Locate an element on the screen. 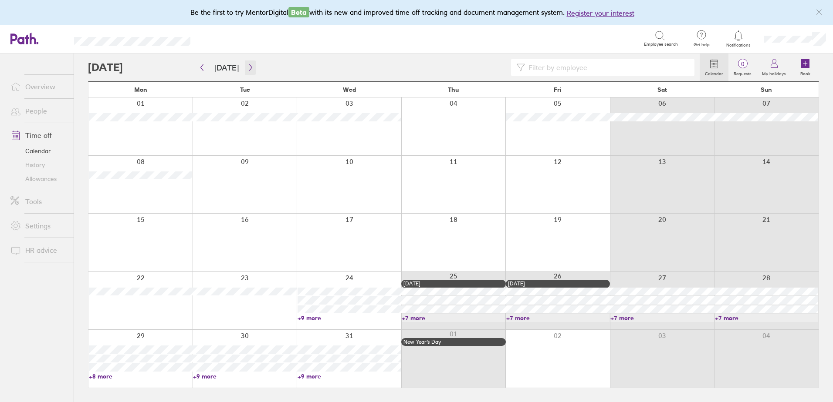 This screenshot has width=833, height=402. a: Time off is located at coordinates (38, 135).